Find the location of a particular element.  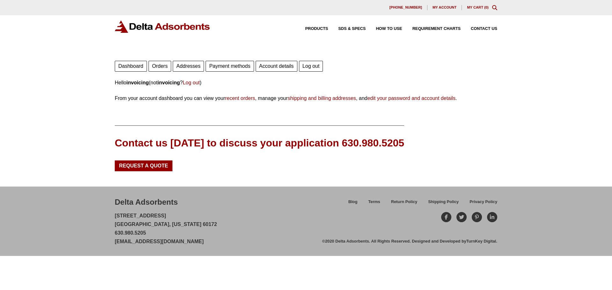

span: Blog is located at coordinates (353, 202).